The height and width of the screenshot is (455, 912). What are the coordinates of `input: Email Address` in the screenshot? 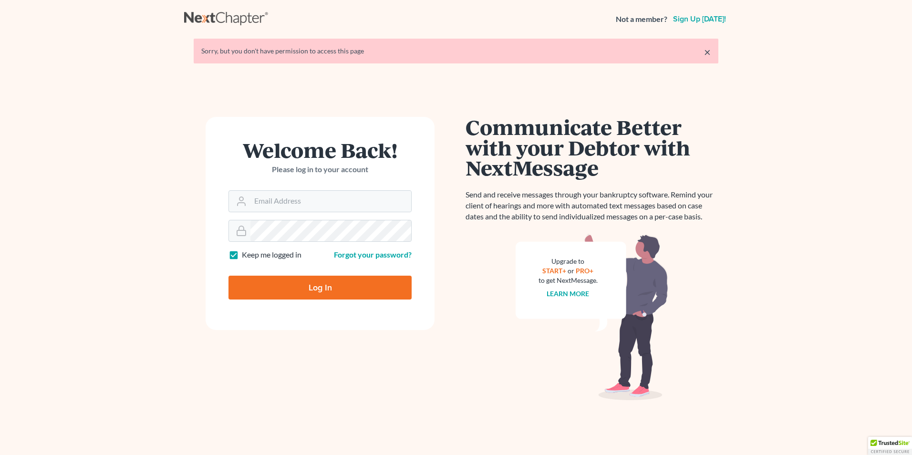 It's located at (331, 201).